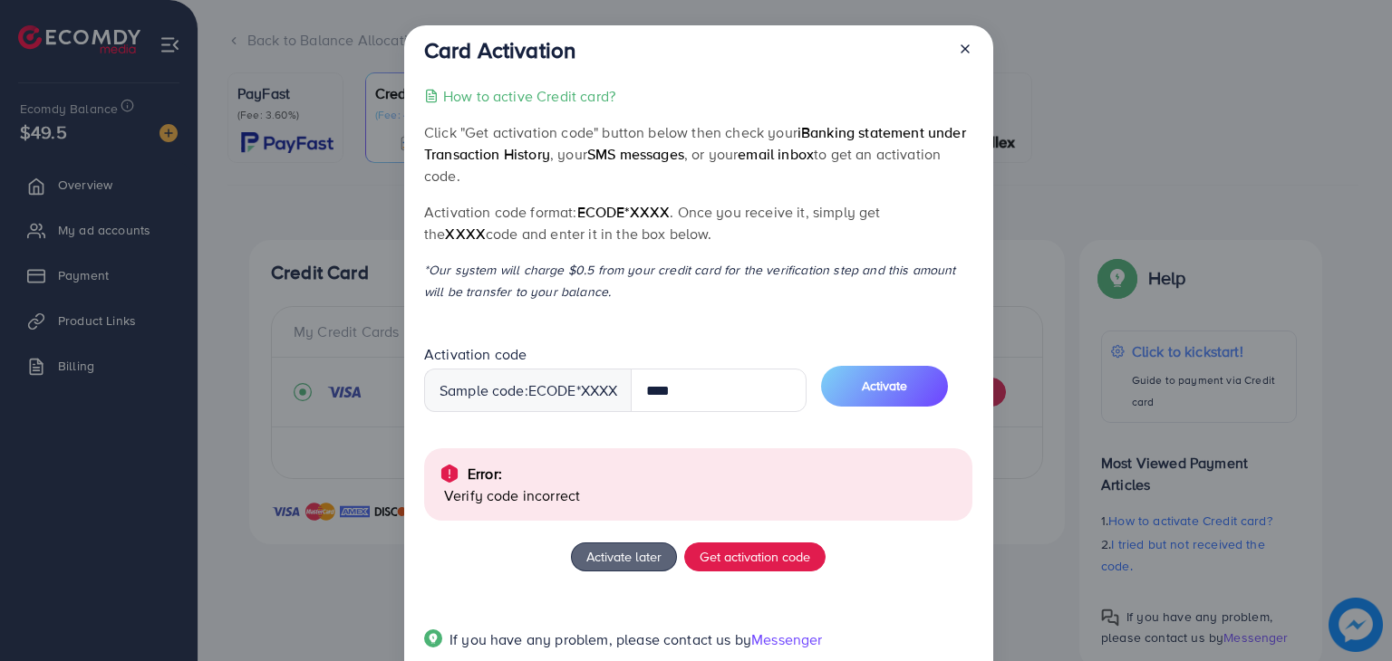  What do you see at coordinates (433, 639) in the screenshot?
I see `img: Popup guide` at bounding box center [433, 639].